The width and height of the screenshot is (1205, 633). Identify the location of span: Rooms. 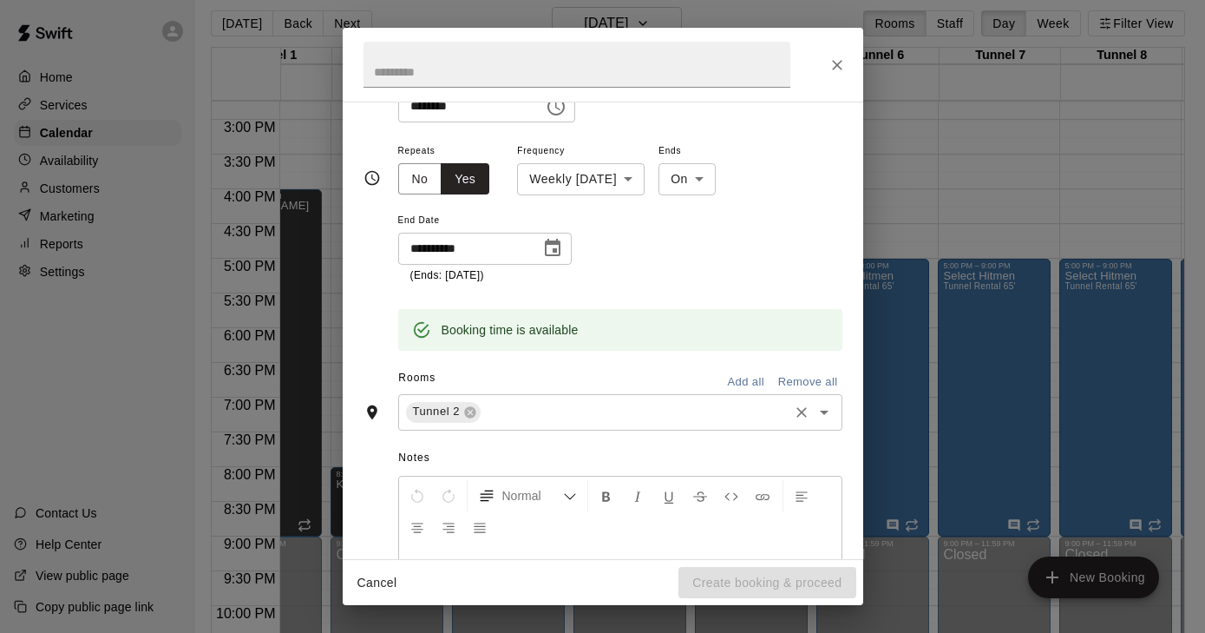
(417, 378).